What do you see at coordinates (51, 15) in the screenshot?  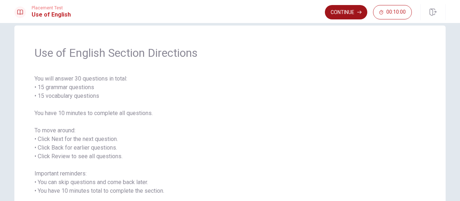 I see `h1: Use of English` at bounding box center [51, 15].